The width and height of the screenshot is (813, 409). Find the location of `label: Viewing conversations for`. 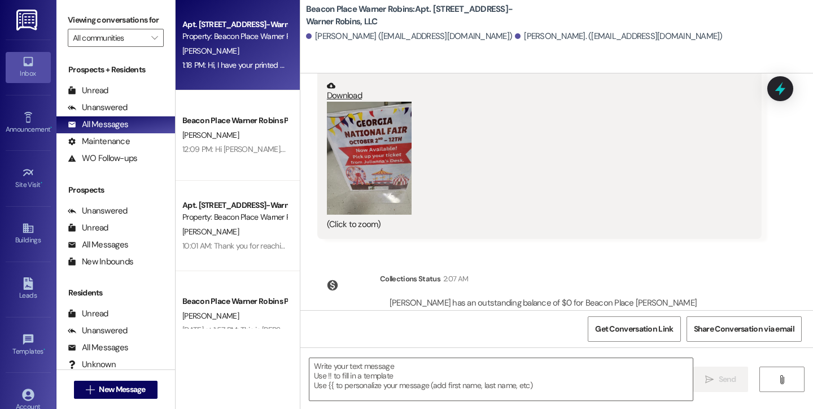

label: Viewing conversations for is located at coordinates (116, 20).